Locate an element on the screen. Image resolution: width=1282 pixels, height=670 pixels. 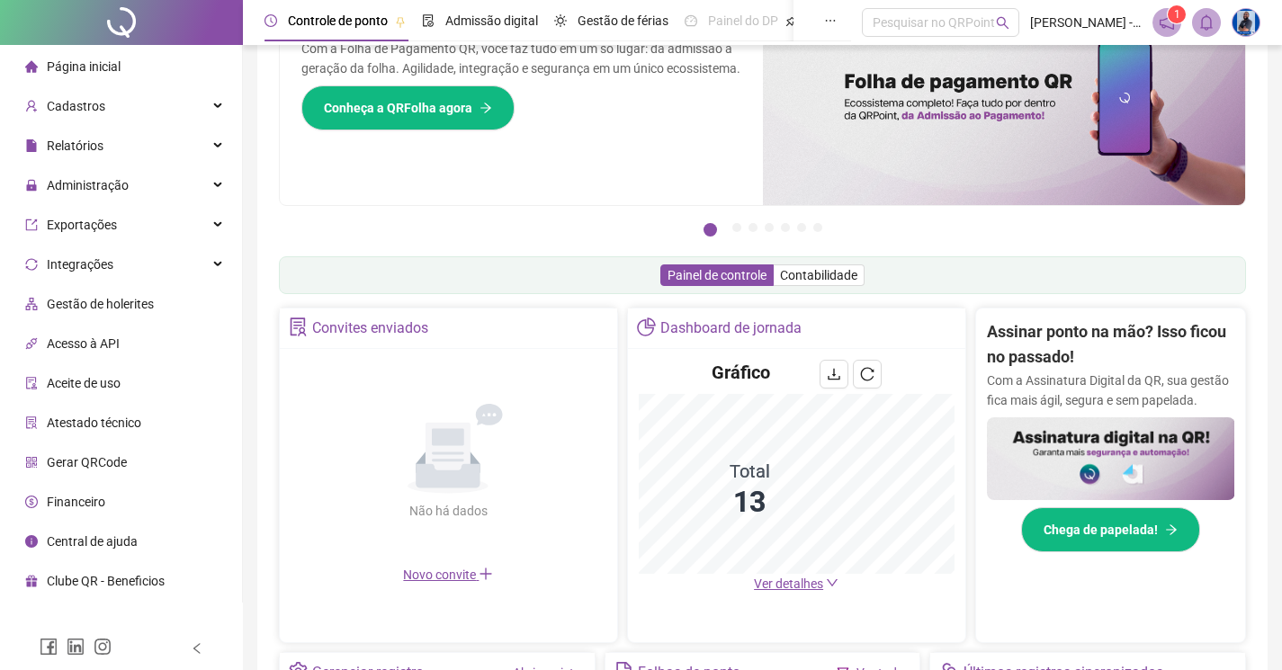
button: 3 is located at coordinates (753, 228).